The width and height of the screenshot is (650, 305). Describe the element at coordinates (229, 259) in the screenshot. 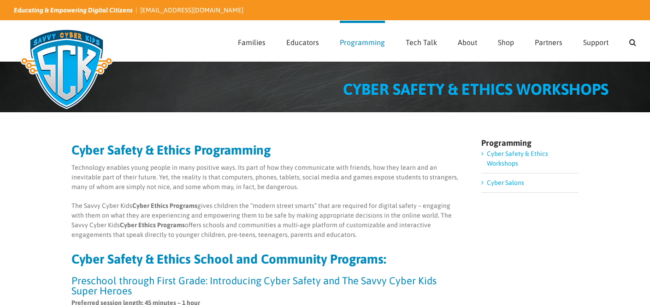

I see `strong: Cyber Safety & Ethics School and Community Programs:` at that location.